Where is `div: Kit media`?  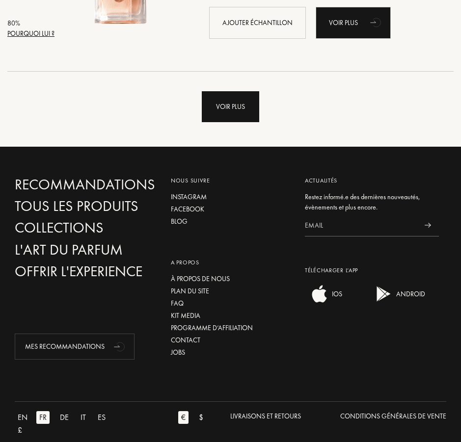 div: Kit media is located at coordinates (230, 315).